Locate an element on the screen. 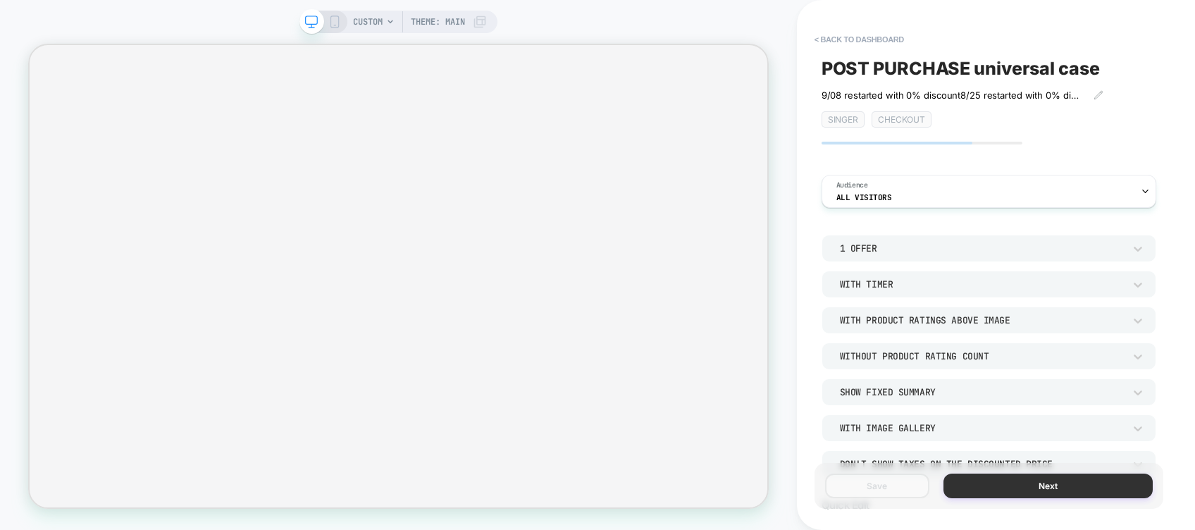 This screenshot has height=530, width=1195. button: Save is located at coordinates (877, 486).